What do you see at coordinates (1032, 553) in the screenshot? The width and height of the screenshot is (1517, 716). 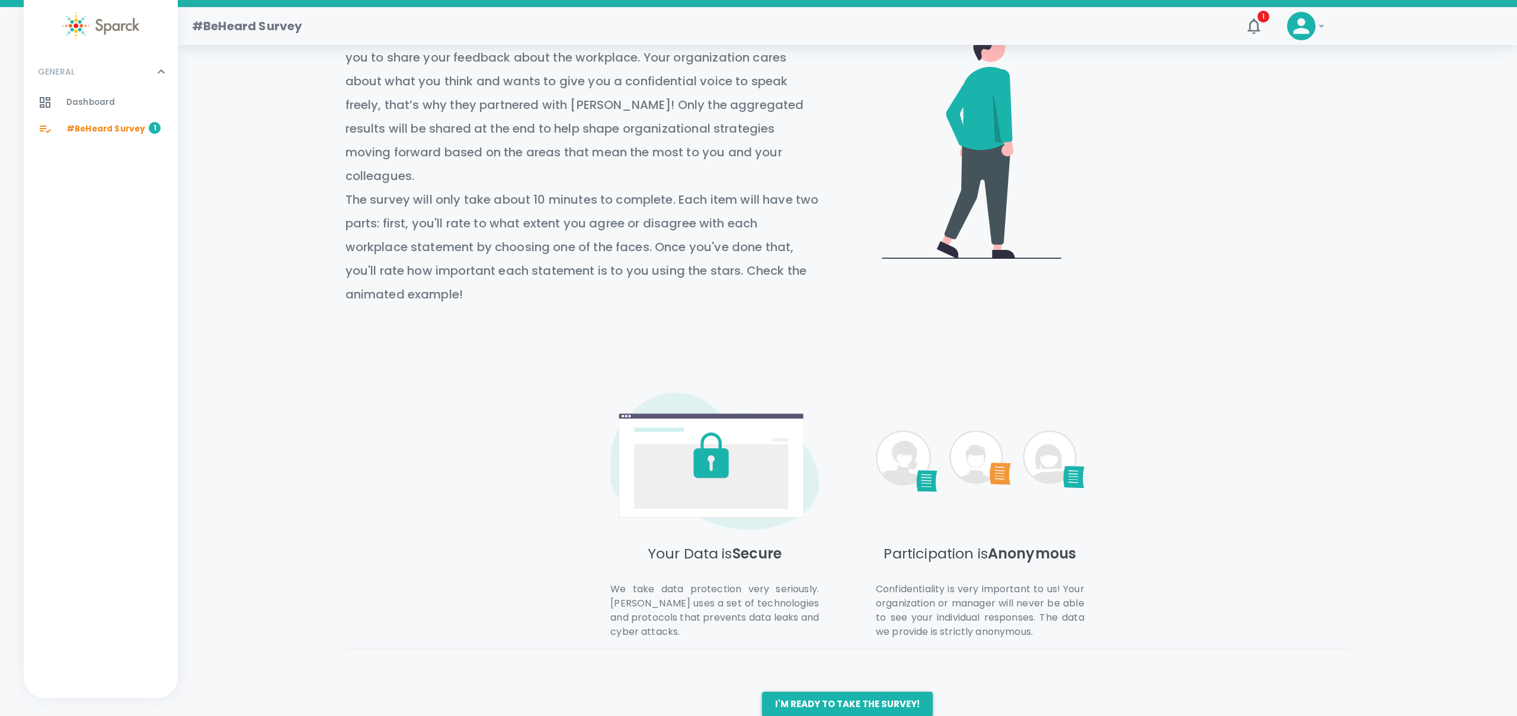 I see `span: Anonymous` at bounding box center [1032, 553].